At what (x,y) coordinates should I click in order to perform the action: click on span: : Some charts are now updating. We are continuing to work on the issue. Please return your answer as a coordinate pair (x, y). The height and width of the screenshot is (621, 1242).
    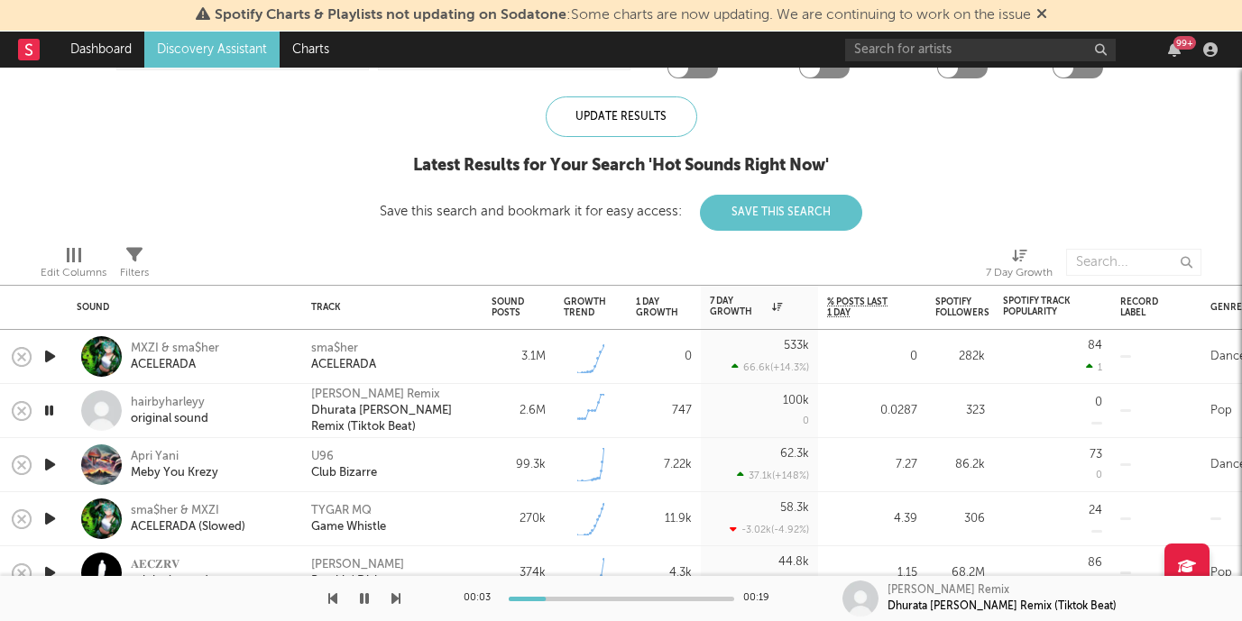
    Looking at the image, I should click on (622, 15).